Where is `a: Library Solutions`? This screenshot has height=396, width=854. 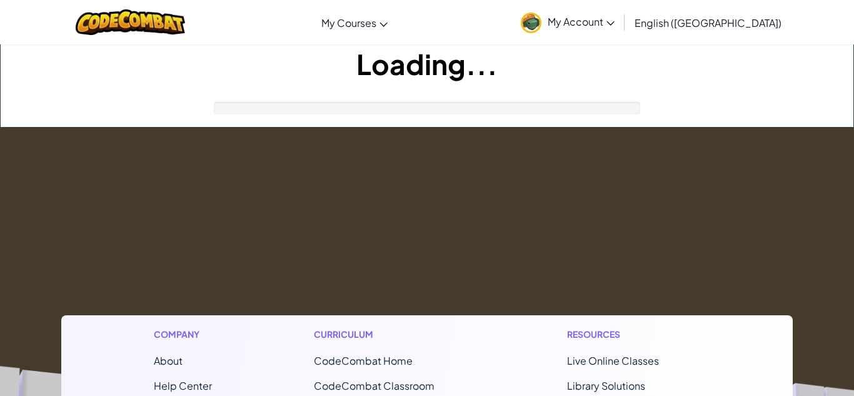 a: Library Solutions is located at coordinates (606, 385).